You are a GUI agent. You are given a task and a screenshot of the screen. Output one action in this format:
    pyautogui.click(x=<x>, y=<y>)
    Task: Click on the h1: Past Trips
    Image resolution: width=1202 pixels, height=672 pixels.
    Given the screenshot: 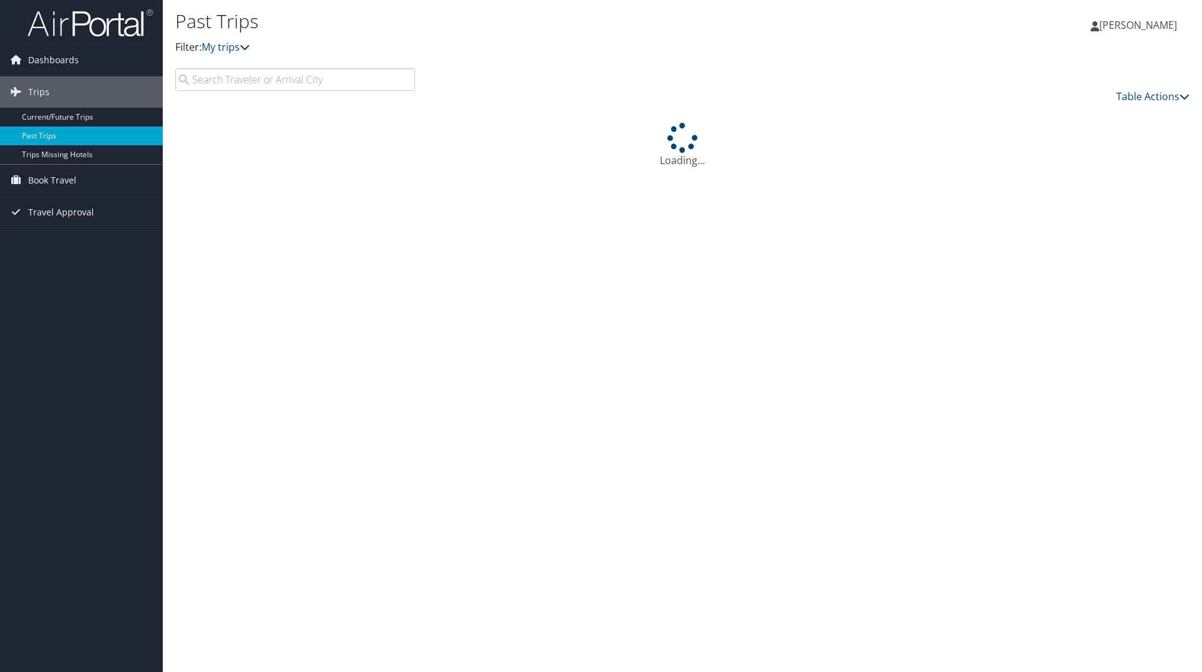 What is the action you would take?
    pyautogui.click(x=514, y=21)
    